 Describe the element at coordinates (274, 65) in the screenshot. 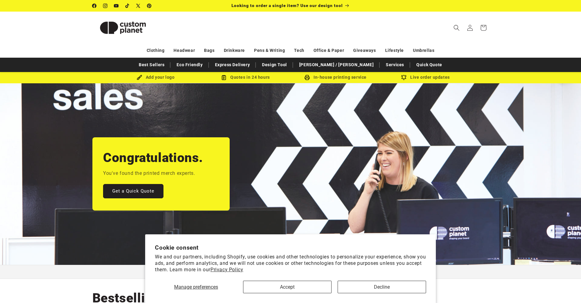

I see `a: Design Tool` at that location.